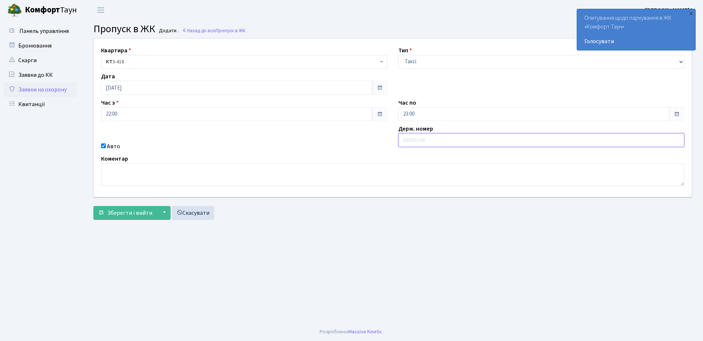 The image size is (703, 341). Describe the element at coordinates (125, 213) in the screenshot. I see `button: Зберегти і вийти` at that location.